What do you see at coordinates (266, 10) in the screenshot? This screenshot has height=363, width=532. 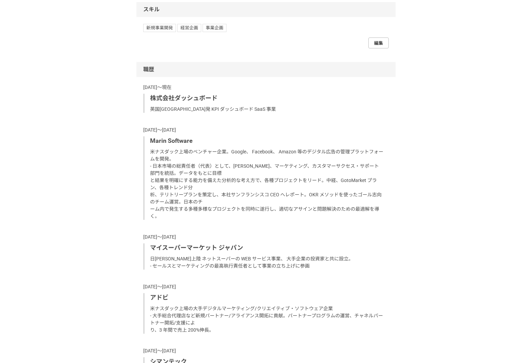 I see `div: スキル` at bounding box center [266, 10].